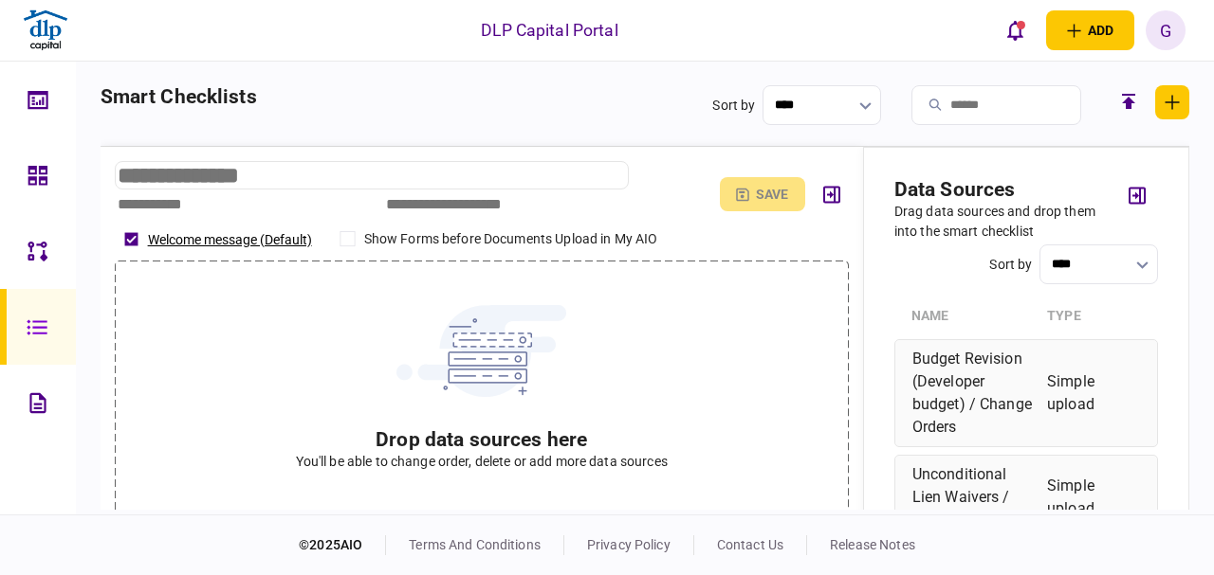 The height and width of the screenshot is (575, 1214). I want to click on h2: smart checklists, so click(178, 116).